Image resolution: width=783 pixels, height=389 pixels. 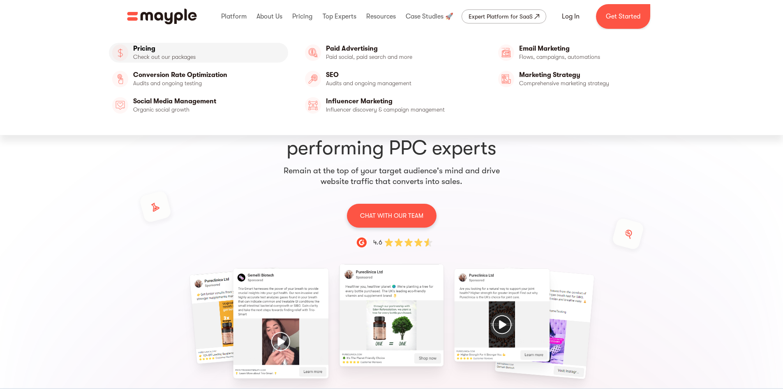 I want to click on a: Expert Platform for SaaS, so click(x=504, y=16).